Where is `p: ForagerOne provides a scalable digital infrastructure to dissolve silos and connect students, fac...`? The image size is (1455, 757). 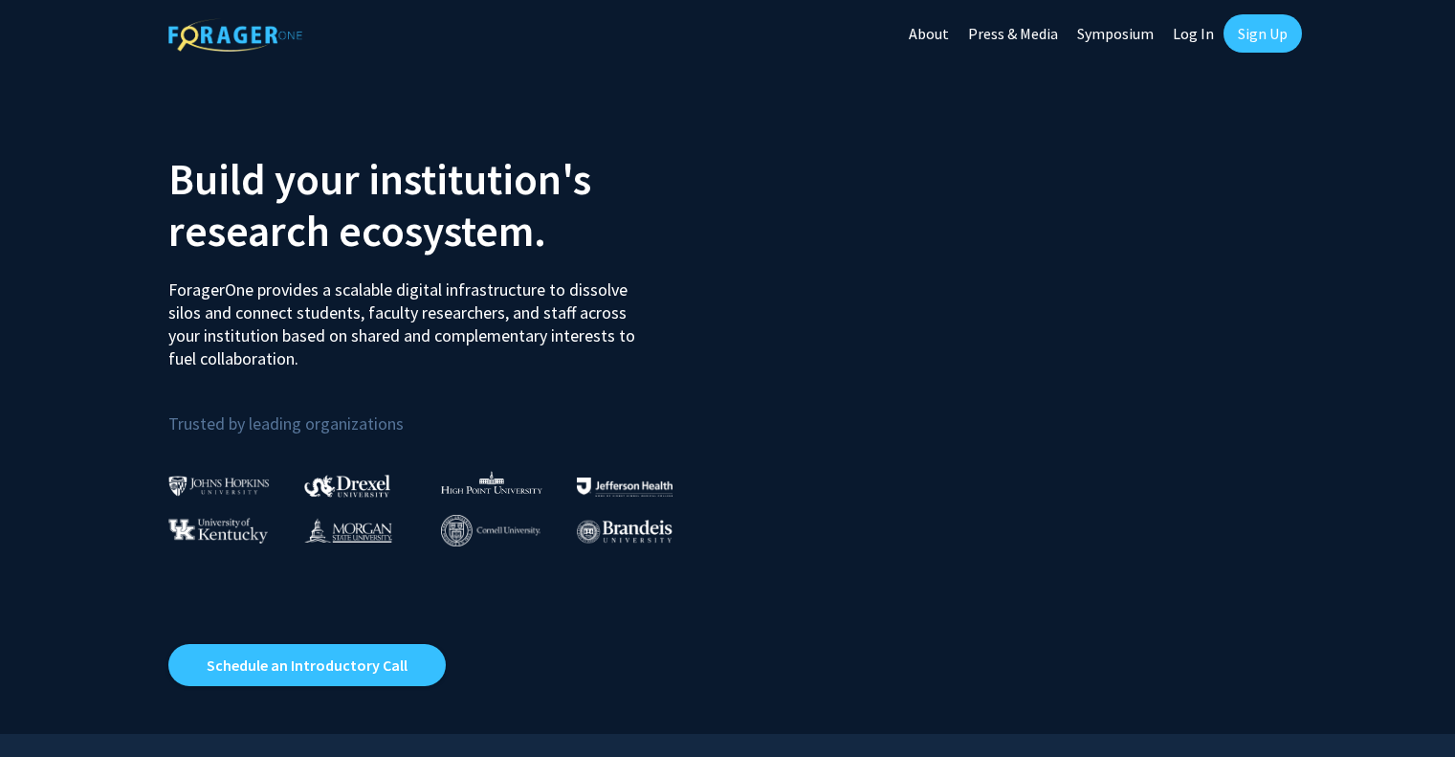 p: ForagerOne provides a scalable digital infrastructure to dissolve silos and connect students, fac... is located at coordinates (409, 317).